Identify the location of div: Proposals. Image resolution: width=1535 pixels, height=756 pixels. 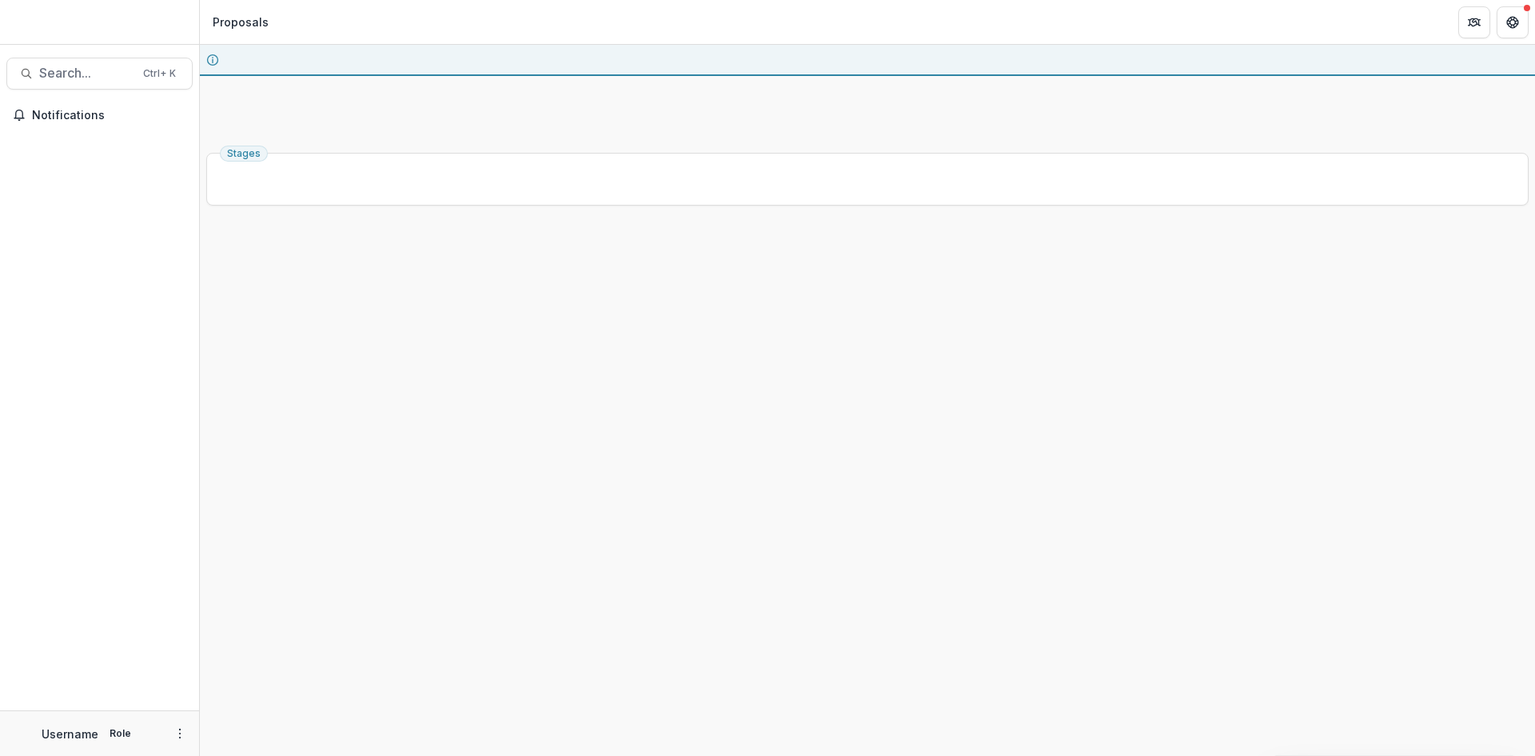
(241, 22).